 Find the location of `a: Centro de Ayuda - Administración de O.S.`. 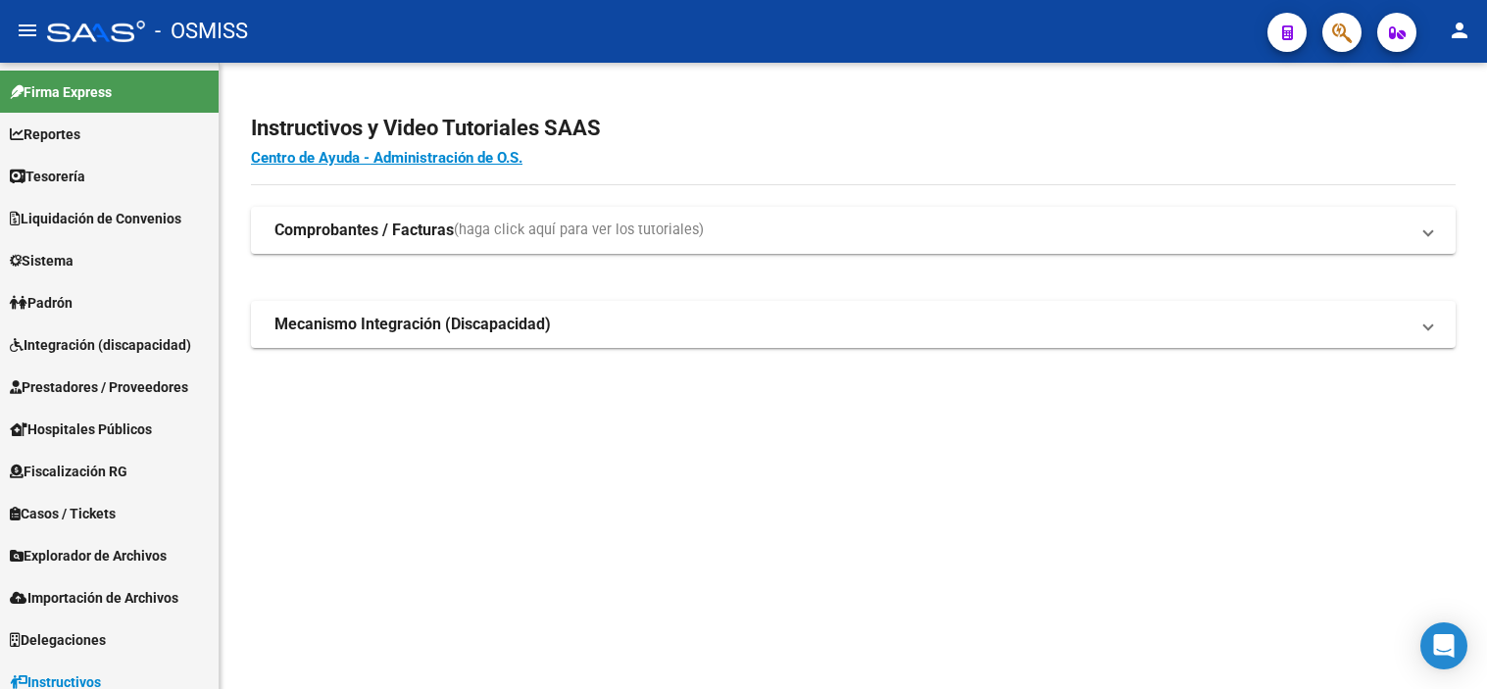

a: Centro de Ayuda - Administración de O.S. is located at coordinates (386, 158).